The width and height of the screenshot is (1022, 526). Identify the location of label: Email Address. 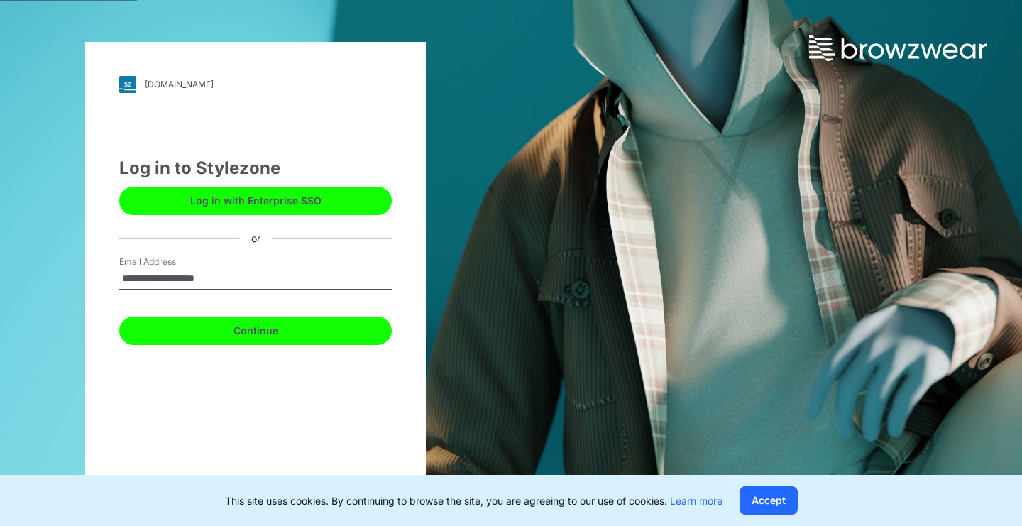
(169, 262).